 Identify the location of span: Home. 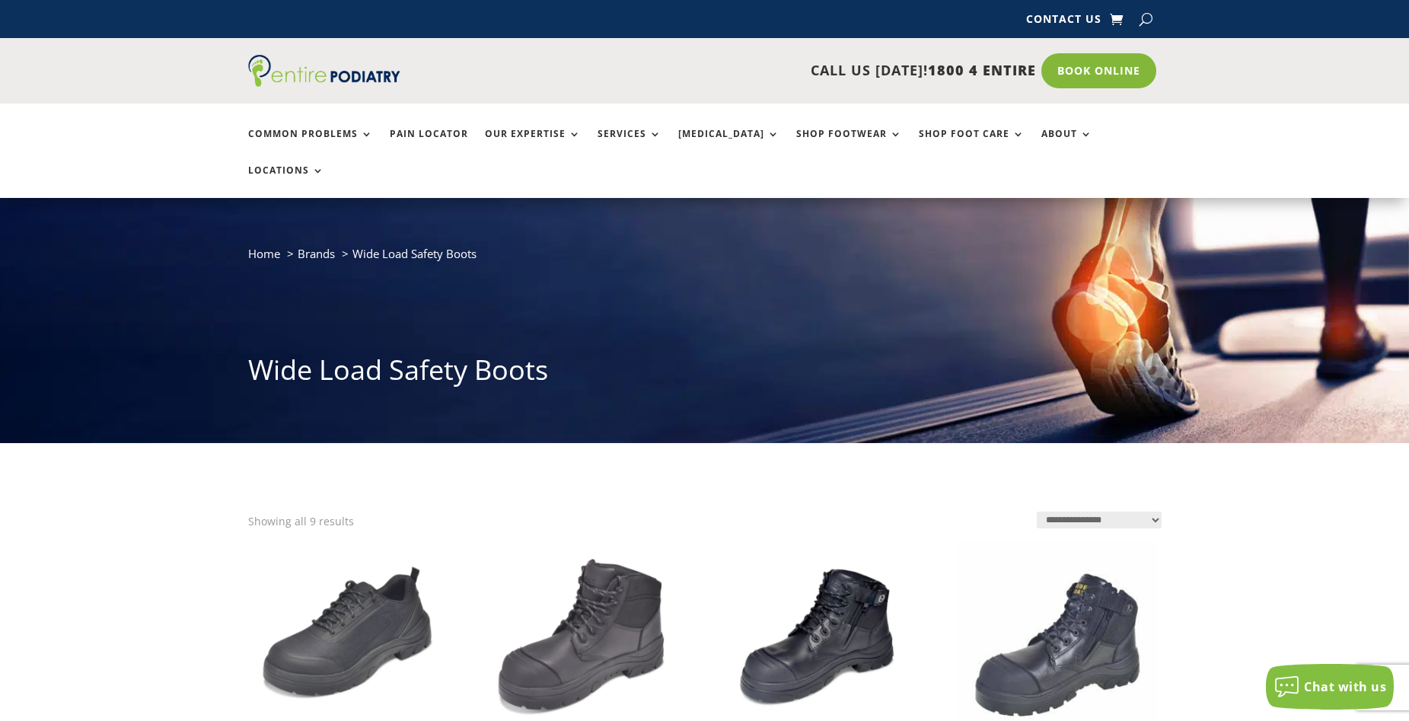
(264, 253).